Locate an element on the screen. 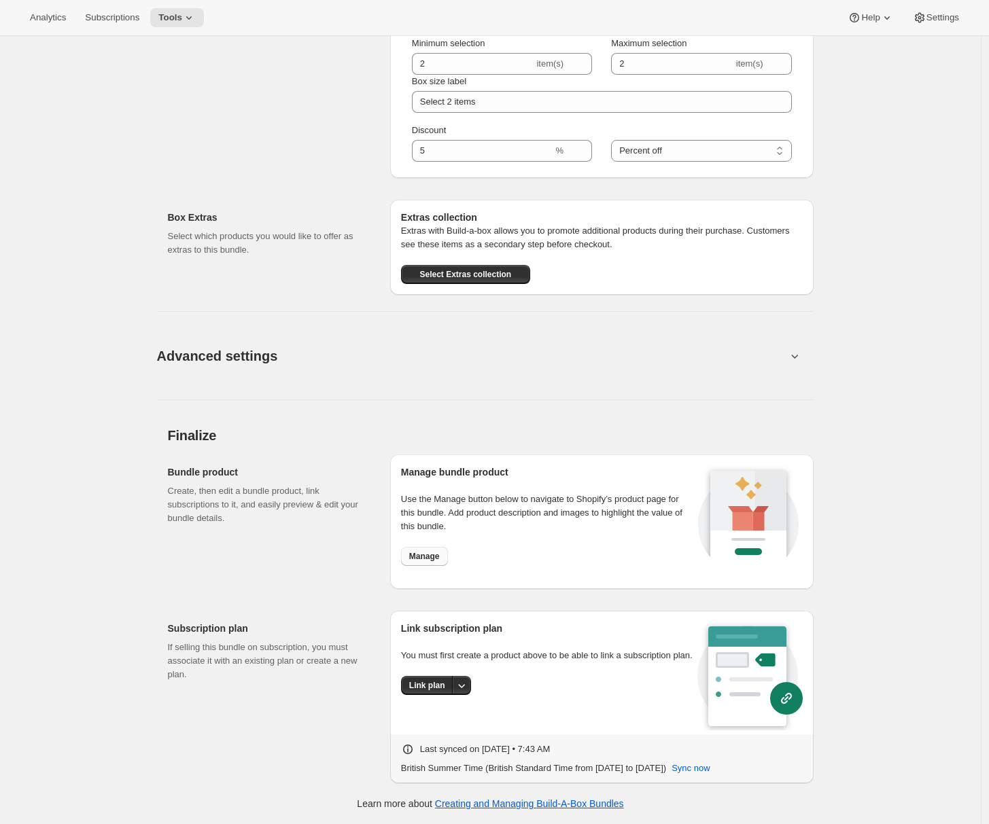  button: Sync now is located at coordinates (690, 769).